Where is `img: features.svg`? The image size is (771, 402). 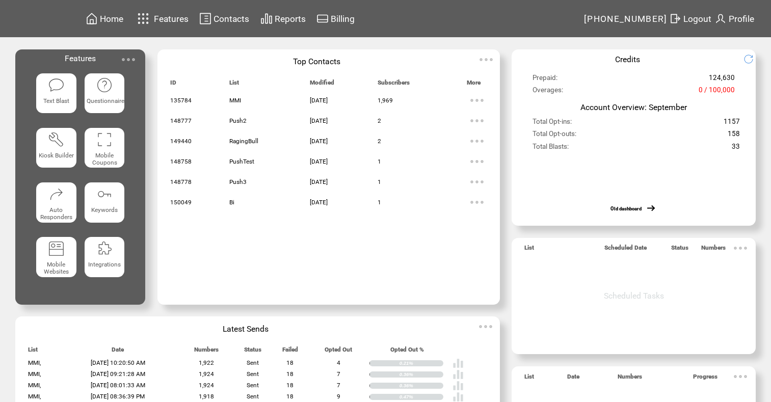
img: features.svg is located at coordinates (143, 18).